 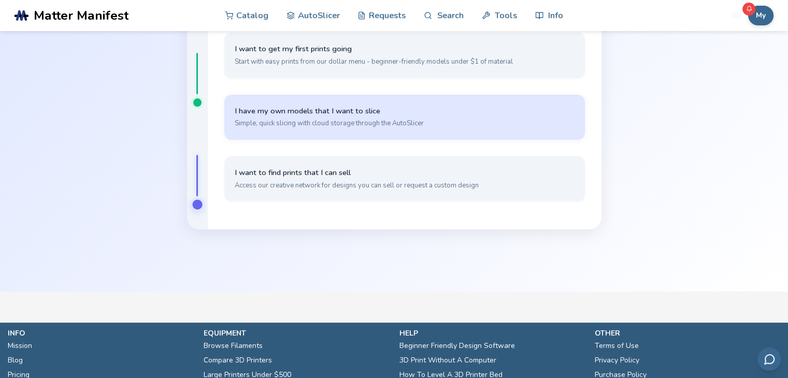 I want to click on span: Access our creative network for designs you can sell or request a custom design, so click(x=404, y=185).